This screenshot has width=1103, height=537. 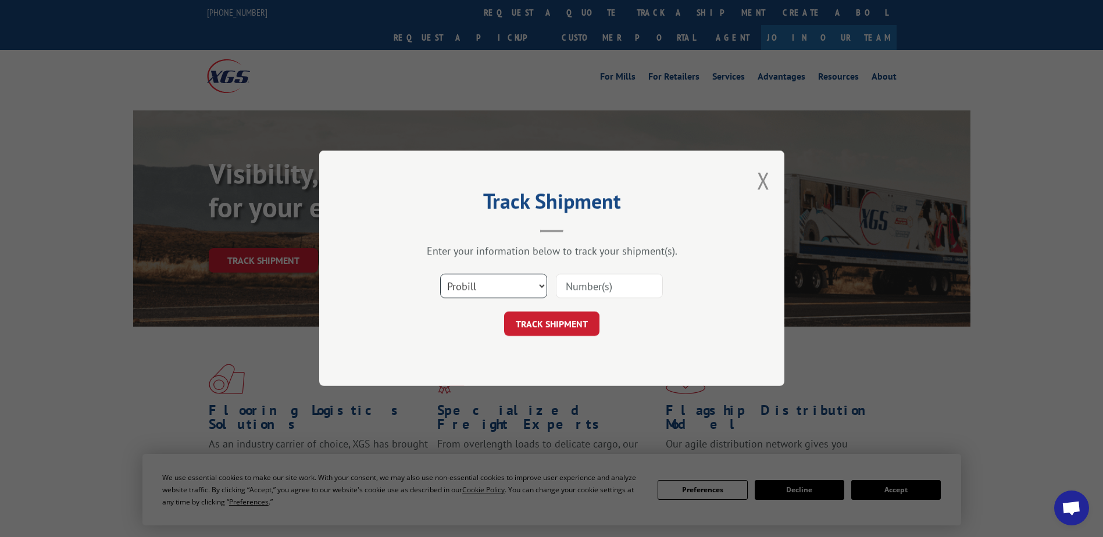 What do you see at coordinates (552, 251) in the screenshot?
I see `div: Enter your information below to track your shipment(s).` at bounding box center [552, 251].